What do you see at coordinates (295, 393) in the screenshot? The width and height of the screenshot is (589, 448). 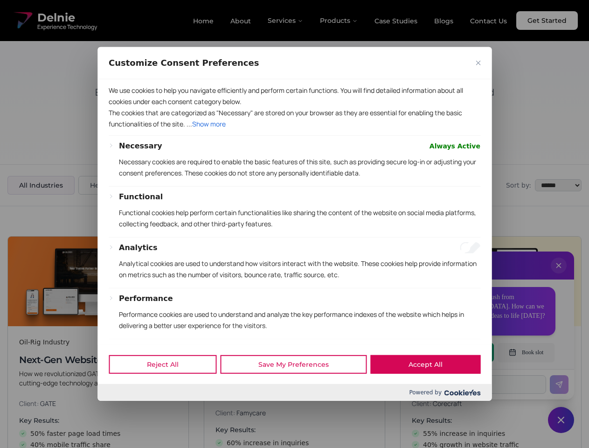 I see `div: Powered by` at bounding box center [295, 393].